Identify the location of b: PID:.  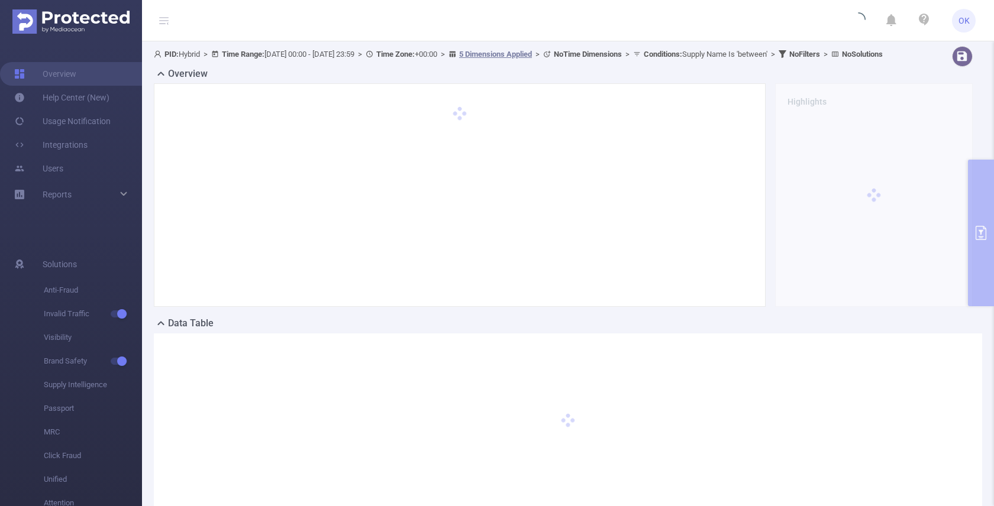
(172, 54).